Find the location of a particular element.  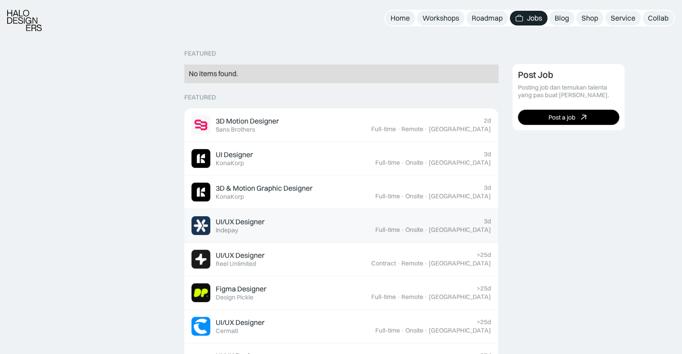

div: Workshops is located at coordinates (440, 18).